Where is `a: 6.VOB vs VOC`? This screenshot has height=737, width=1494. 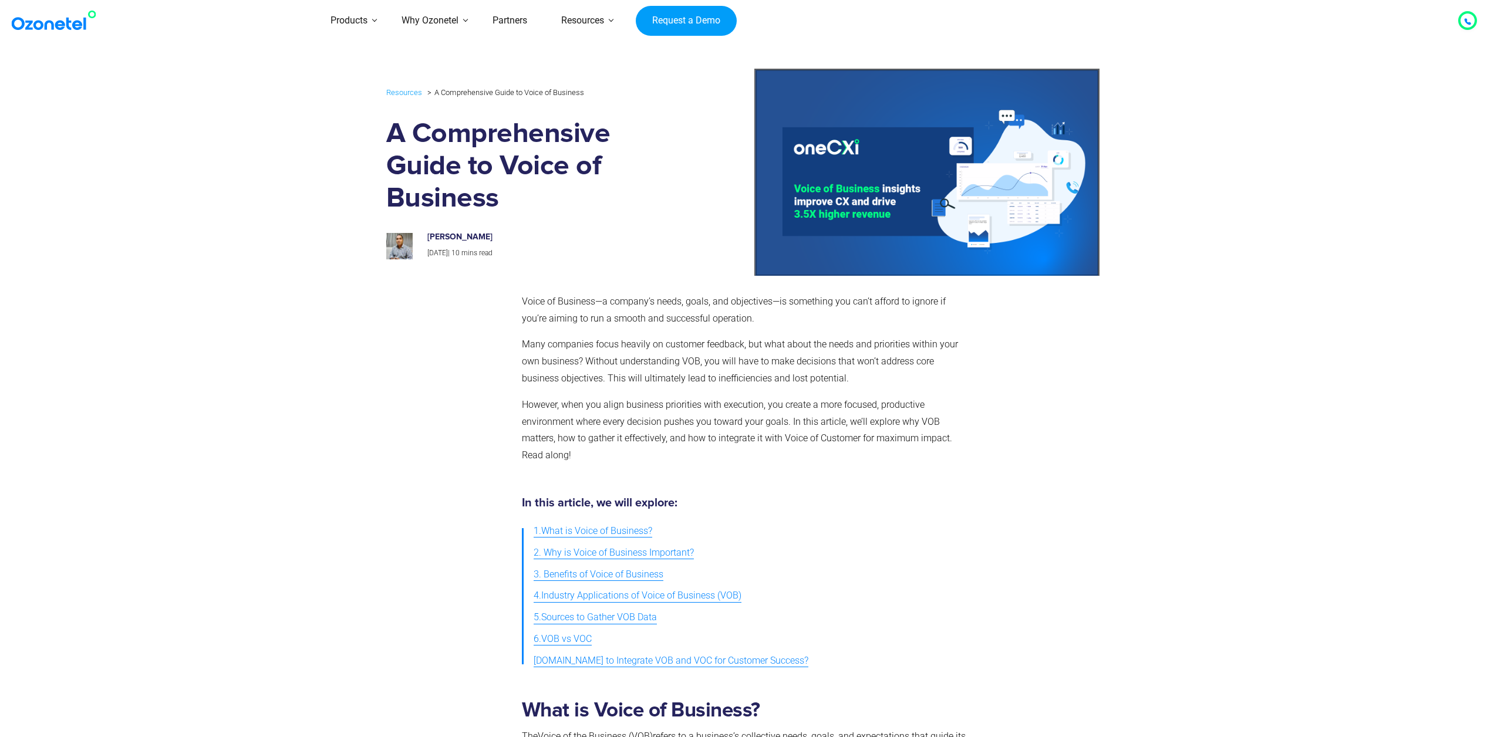 a: 6.VOB vs VOC is located at coordinates (562, 639).